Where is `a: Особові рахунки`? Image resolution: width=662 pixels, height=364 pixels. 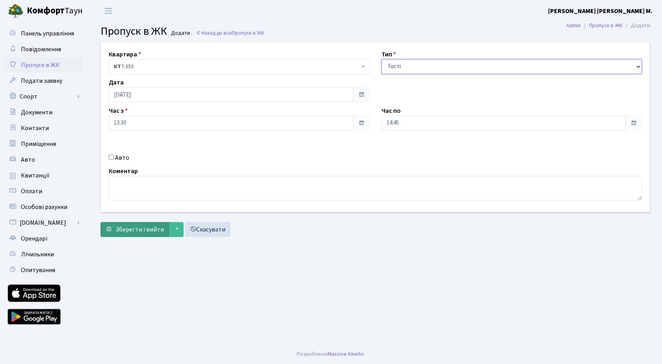 a: Особові рахунки is located at coordinates (43, 207).